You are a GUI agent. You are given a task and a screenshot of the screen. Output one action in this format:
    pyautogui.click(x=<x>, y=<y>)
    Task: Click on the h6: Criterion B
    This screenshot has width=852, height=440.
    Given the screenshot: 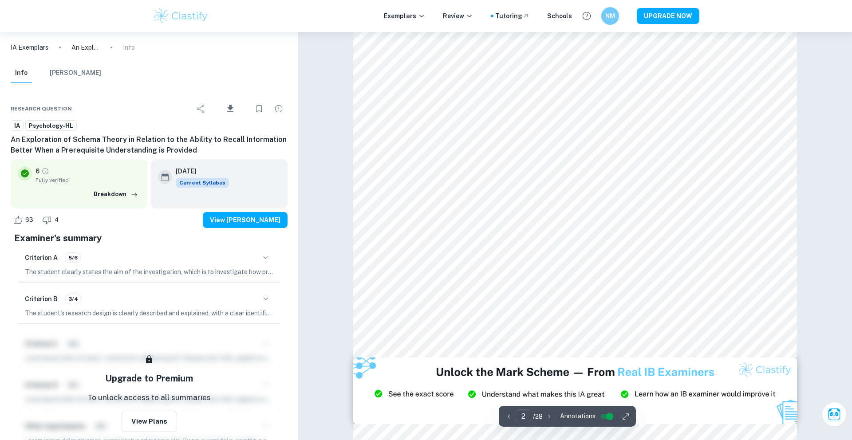 What is the action you would take?
    pyautogui.click(x=41, y=299)
    